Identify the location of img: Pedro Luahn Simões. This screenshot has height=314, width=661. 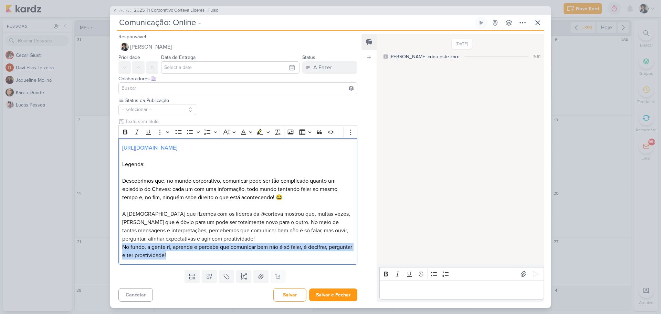
(125, 47).